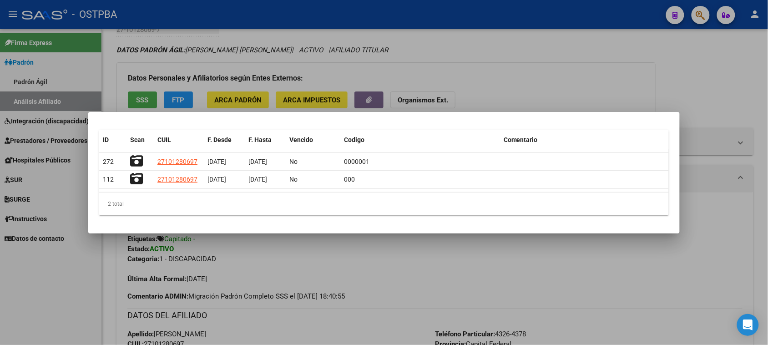 The image size is (768, 345). What do you see at coordinates (108, 162) in the screenshot?
I see `span: 272` at bounding box center [108, 162].